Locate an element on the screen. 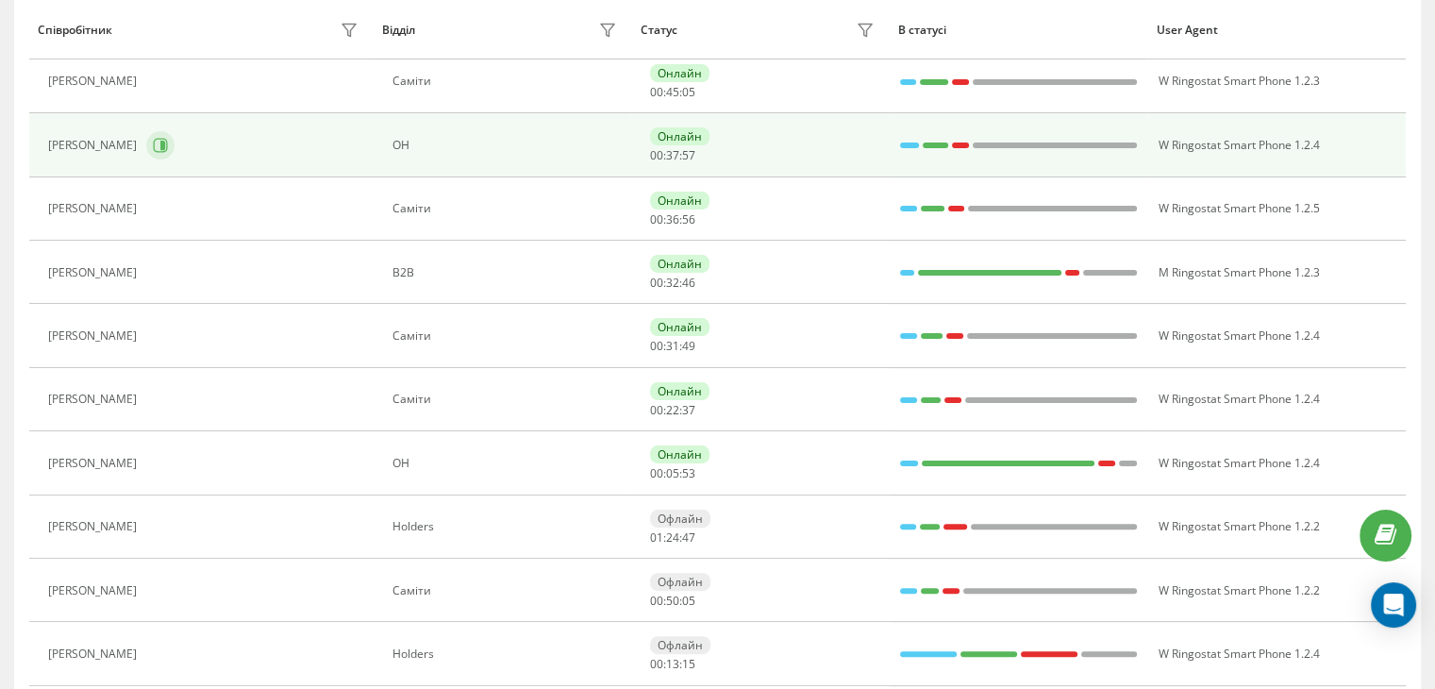  div: В2В is located at coordinates (507, 273).